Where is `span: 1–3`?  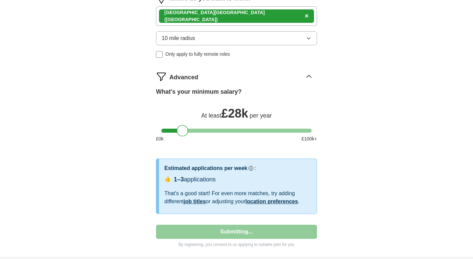
span: 1–3 is located at coordinates (179, 179).